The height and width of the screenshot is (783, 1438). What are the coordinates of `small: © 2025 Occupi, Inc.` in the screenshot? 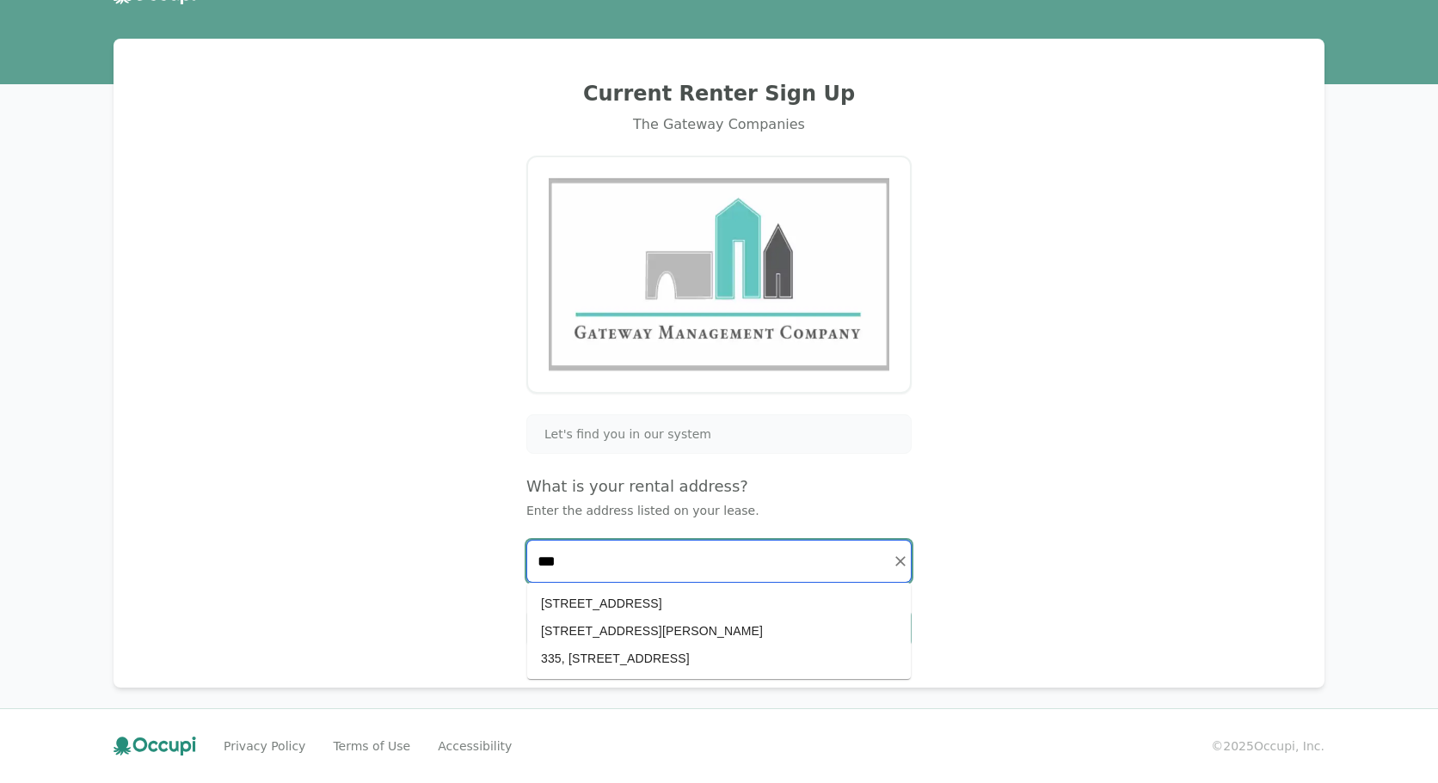 It's located at (1268, 746).